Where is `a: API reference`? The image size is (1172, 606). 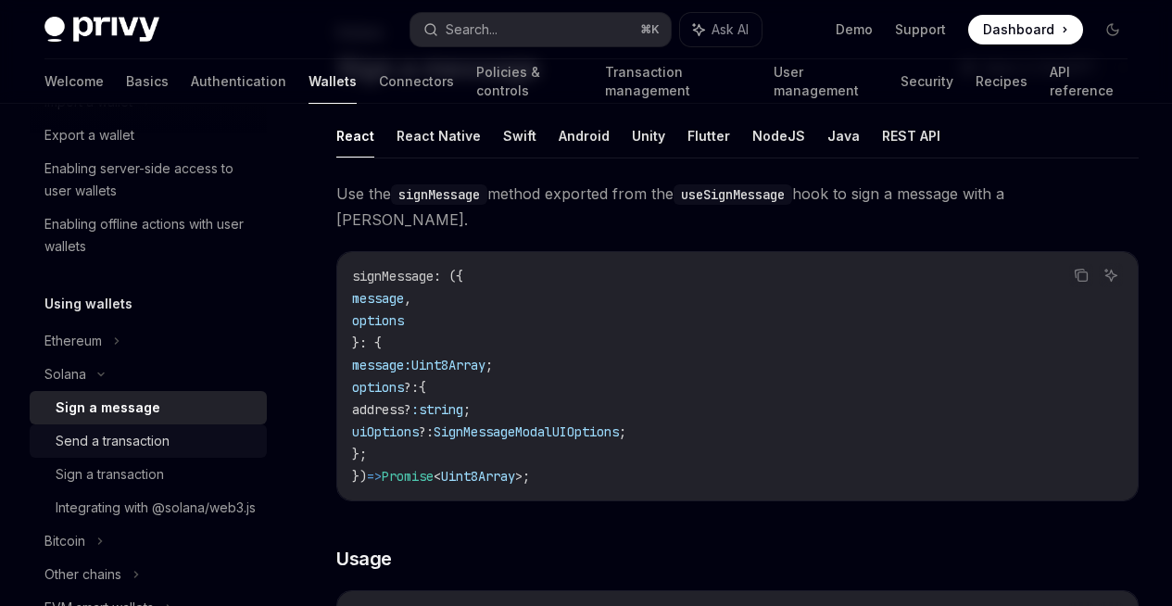
a: API reference is located at coordinates (1088, 82).